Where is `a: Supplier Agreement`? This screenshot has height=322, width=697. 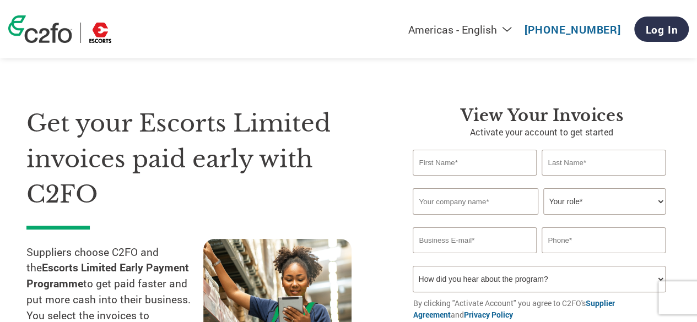 a: Supplier Agreement is located at coordinates (513, 309).